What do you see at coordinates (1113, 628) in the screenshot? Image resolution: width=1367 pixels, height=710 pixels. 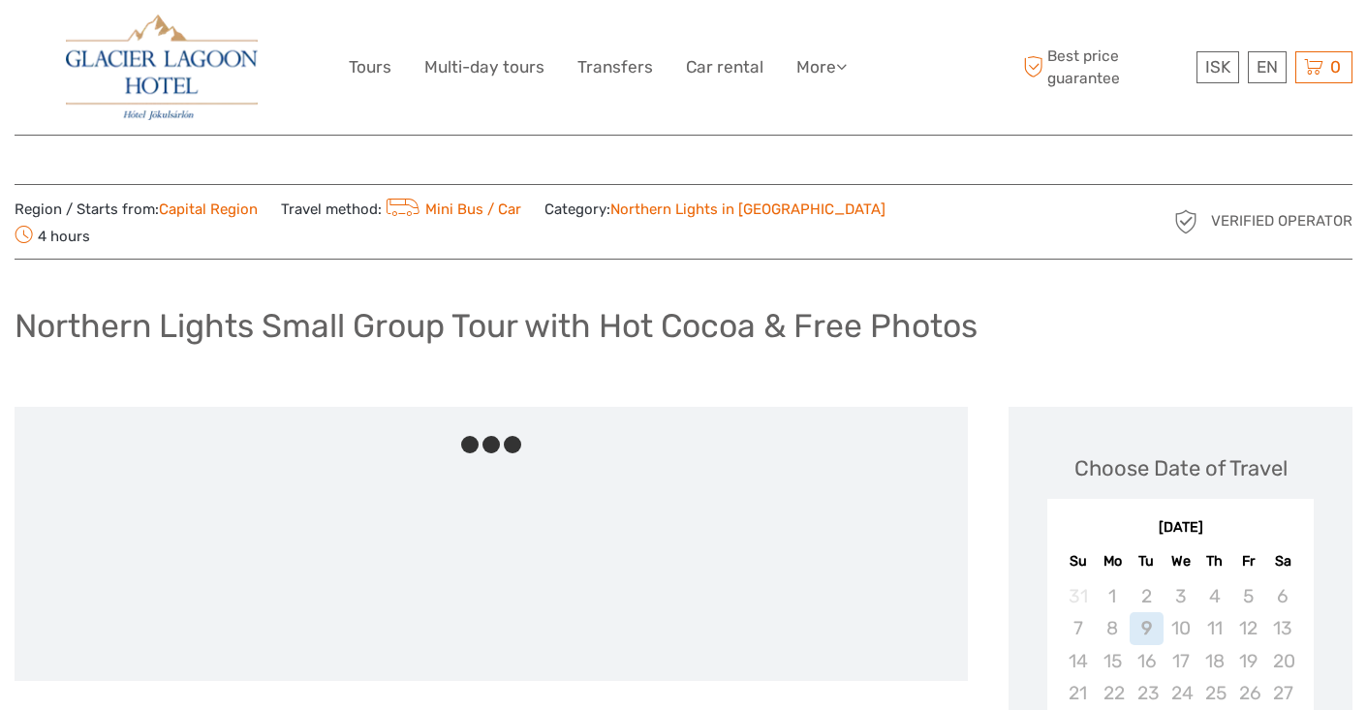 I see `div: Not available Monday, September 8th, 2025` at bounding box center [1113, 628].